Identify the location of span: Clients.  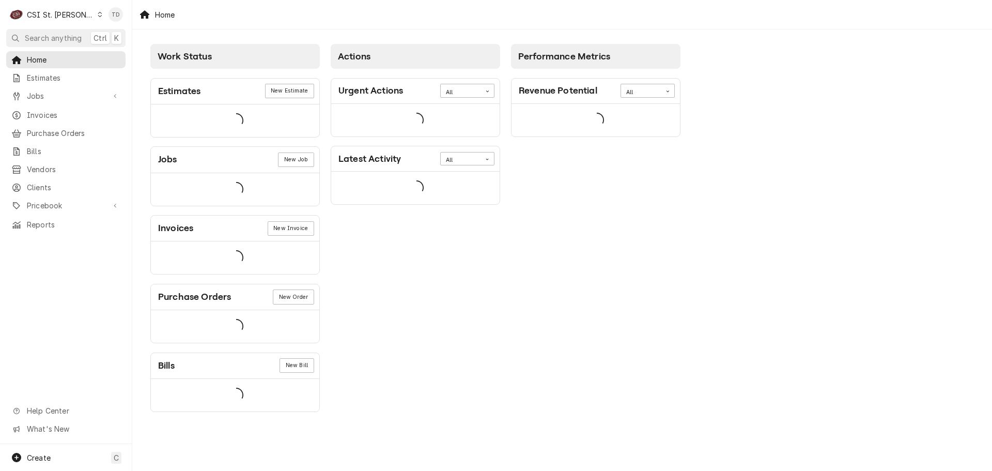
(73, 187).